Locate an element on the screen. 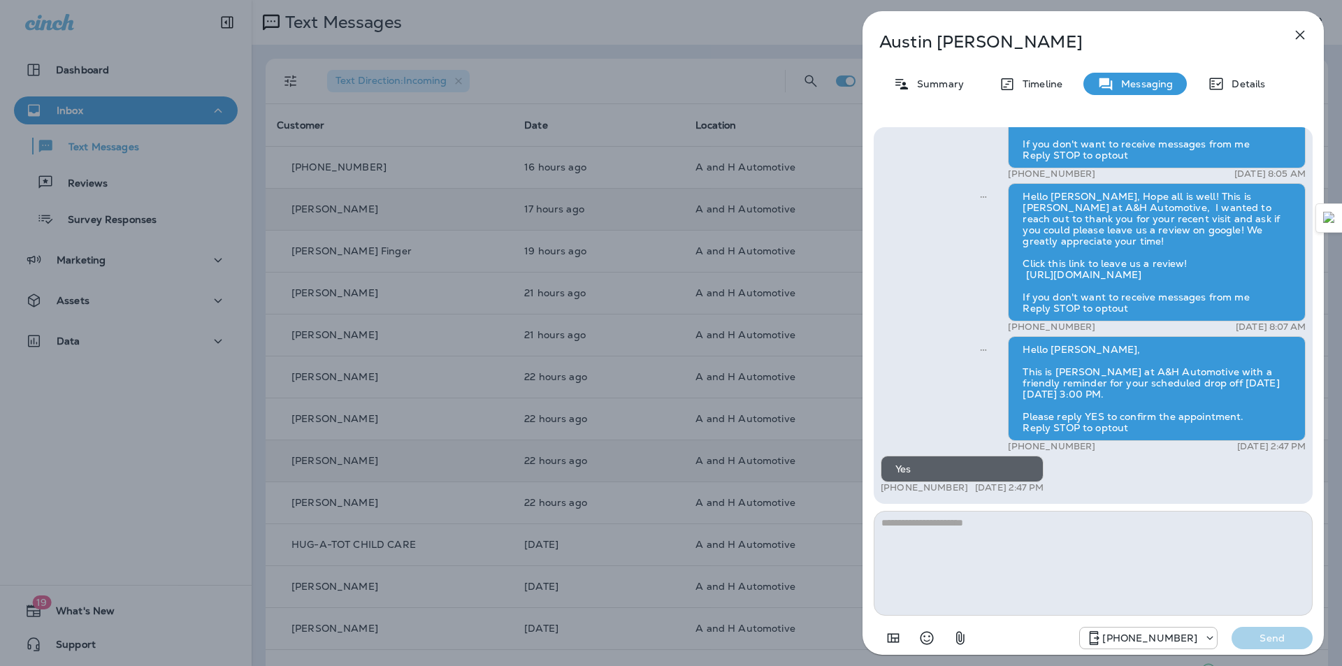 This screenshot has width=1342, height=666. div: Yes is located at coordinates (962, 469).